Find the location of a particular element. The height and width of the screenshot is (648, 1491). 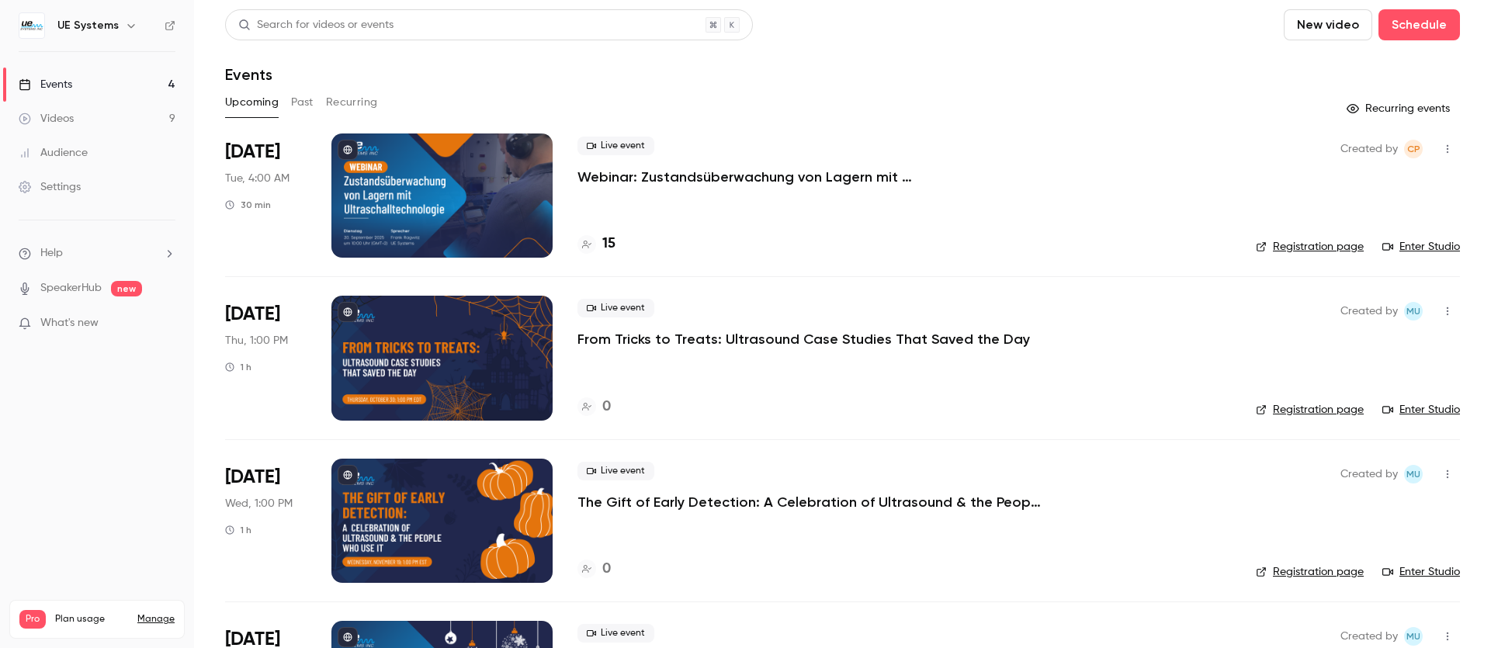

span: Thu, 1:00 PM is located at coordinates (256, 341).